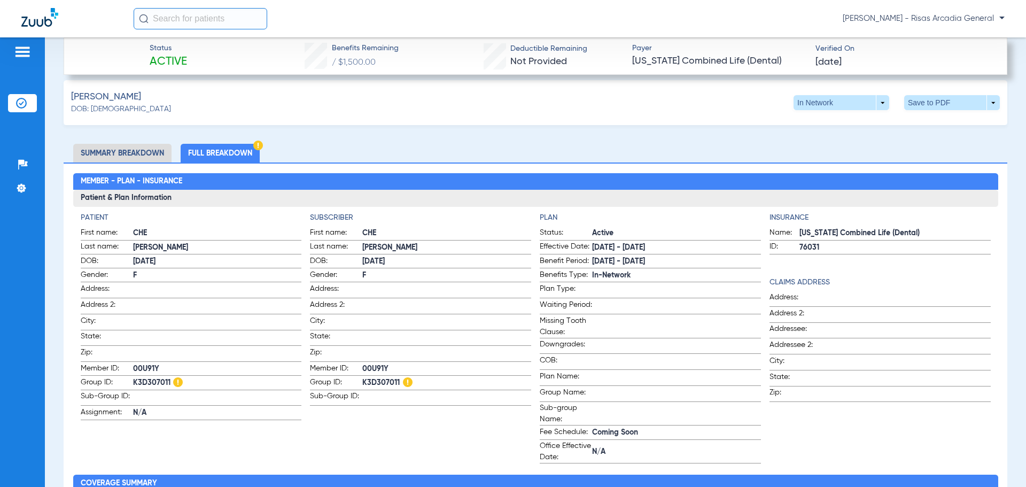 This screenshot has height=487, width=1026. I want to click on span: Group Name:, so click(566, 394).